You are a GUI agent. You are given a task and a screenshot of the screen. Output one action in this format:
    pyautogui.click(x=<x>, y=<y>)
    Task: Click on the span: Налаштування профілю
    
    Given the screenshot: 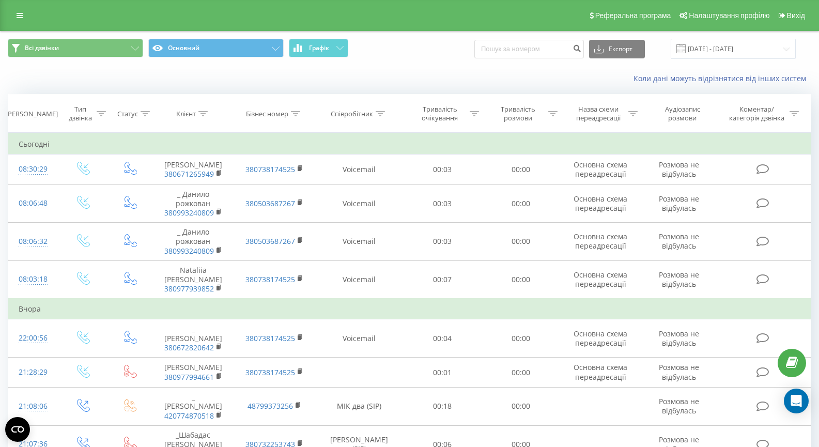 What is the action you would take?
    pyautogui.click(x=729, y=16)
    